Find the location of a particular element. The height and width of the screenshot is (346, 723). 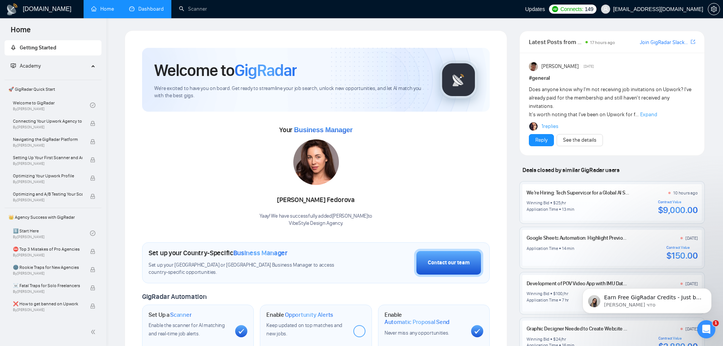

h1: # general is located at coordinates (612, 78).